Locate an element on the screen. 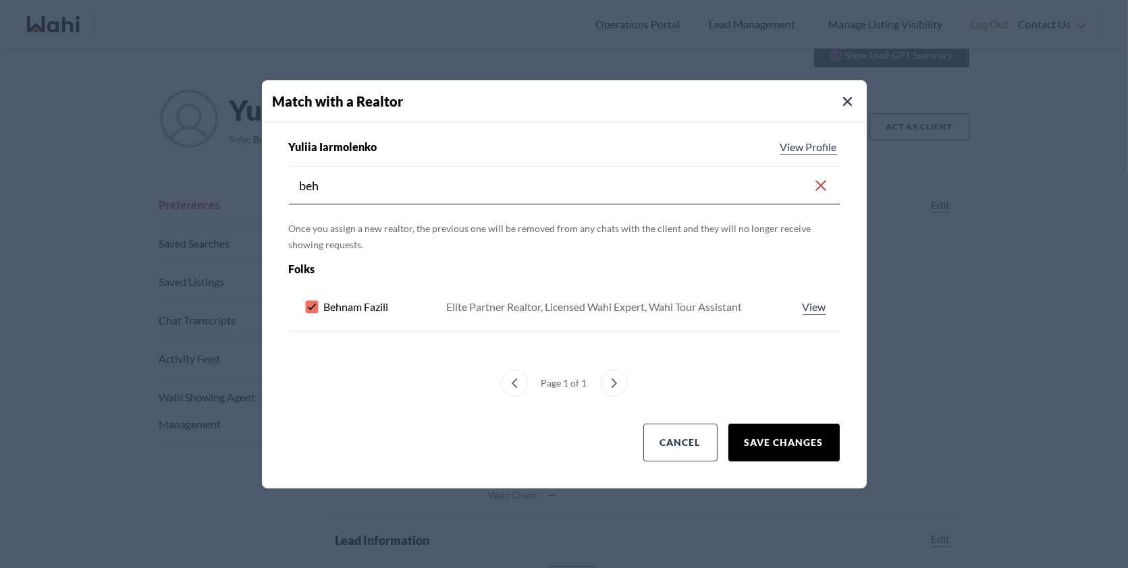 The image size is (1128, 568). div: Folks is located at coordinates (509, 269).